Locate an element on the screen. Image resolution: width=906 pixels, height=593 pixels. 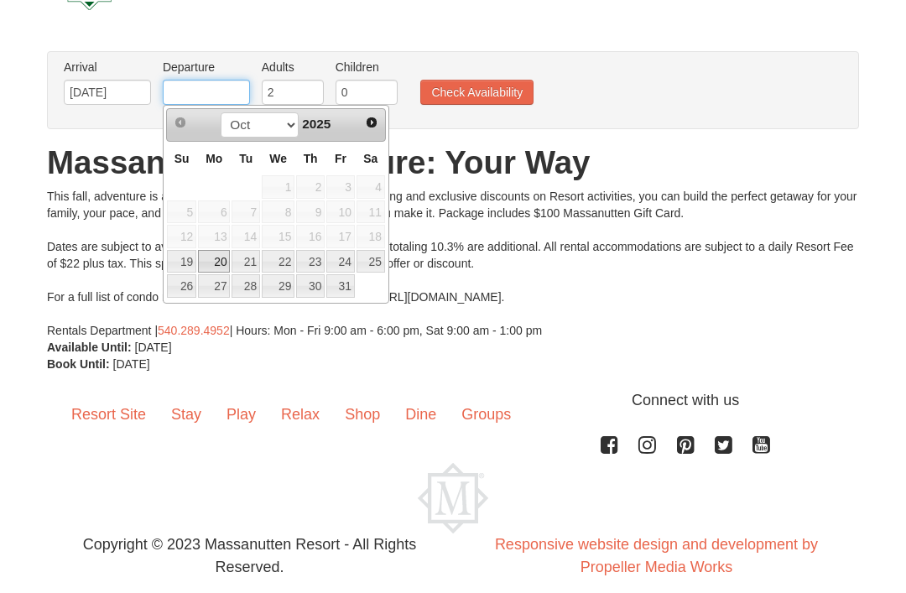
span: 1 is located at coordinates (278, 187).